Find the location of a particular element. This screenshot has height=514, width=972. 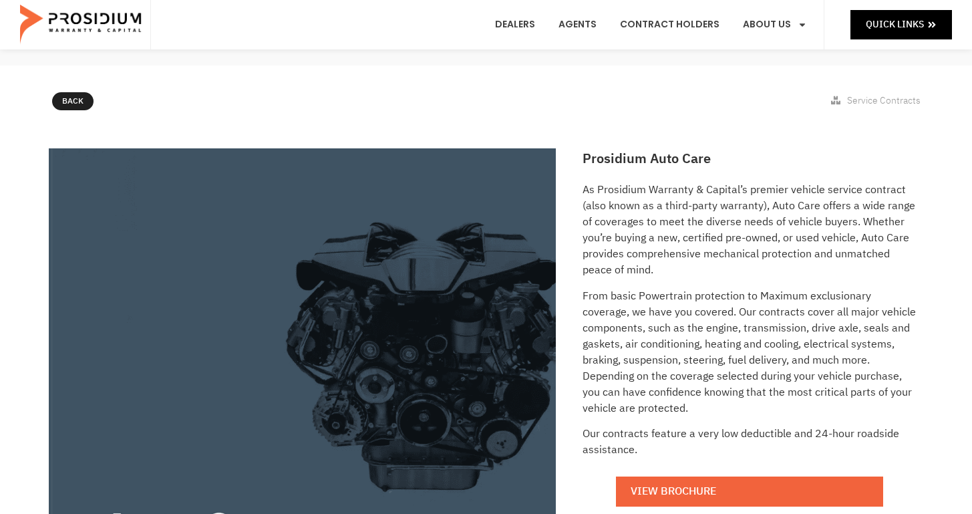

a: Back is located at coordinates (73, 102).